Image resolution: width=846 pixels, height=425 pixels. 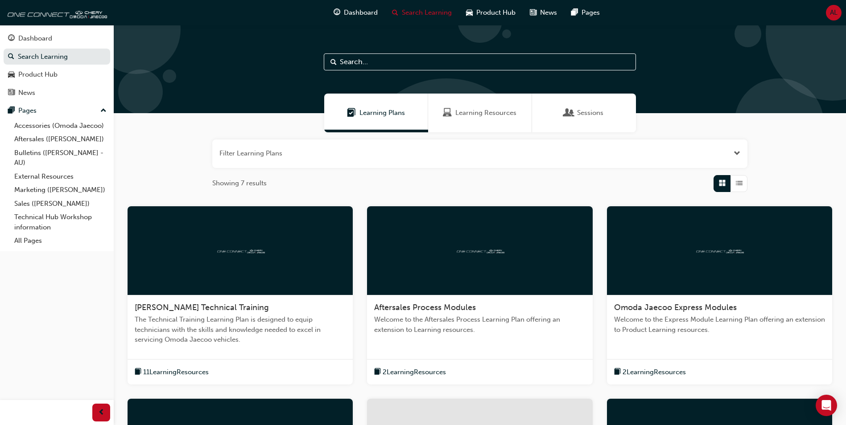 What do you see at coordinates (27, 111) in the screenshot?
I see `div: Pages` at bounding box center [27, 111].